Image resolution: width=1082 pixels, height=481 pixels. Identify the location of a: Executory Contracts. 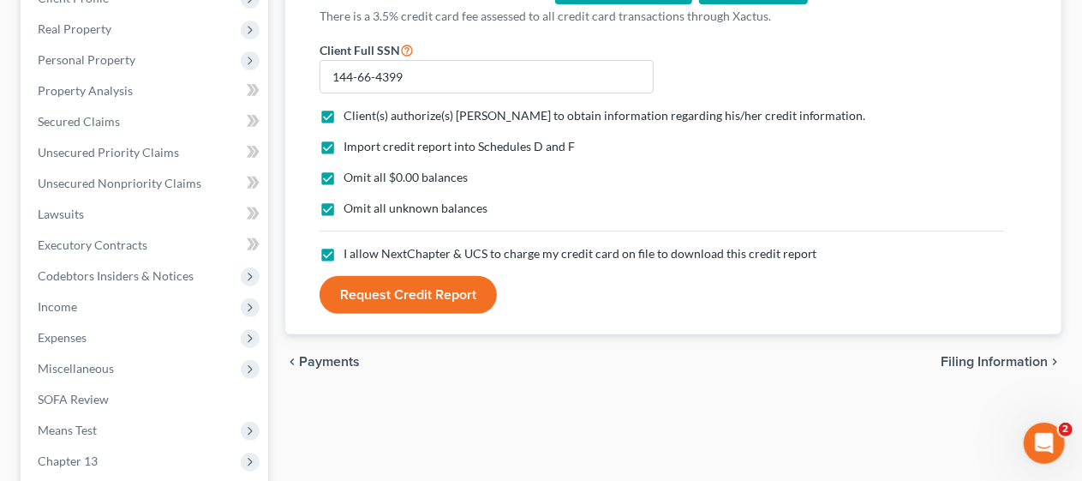
(146, 245).